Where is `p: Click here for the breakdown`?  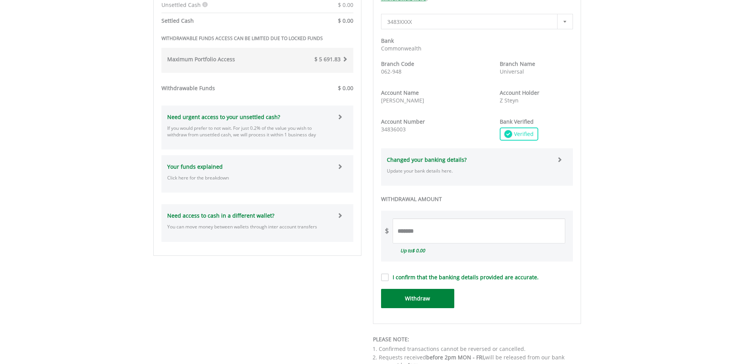
p: Click here for the breakdown is located at coordinates (249, 178).